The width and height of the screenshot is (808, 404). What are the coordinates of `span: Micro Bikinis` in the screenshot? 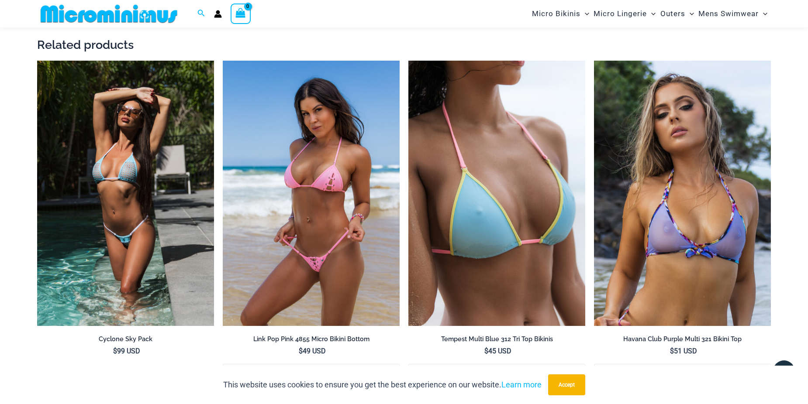 It's located at (556, 14).